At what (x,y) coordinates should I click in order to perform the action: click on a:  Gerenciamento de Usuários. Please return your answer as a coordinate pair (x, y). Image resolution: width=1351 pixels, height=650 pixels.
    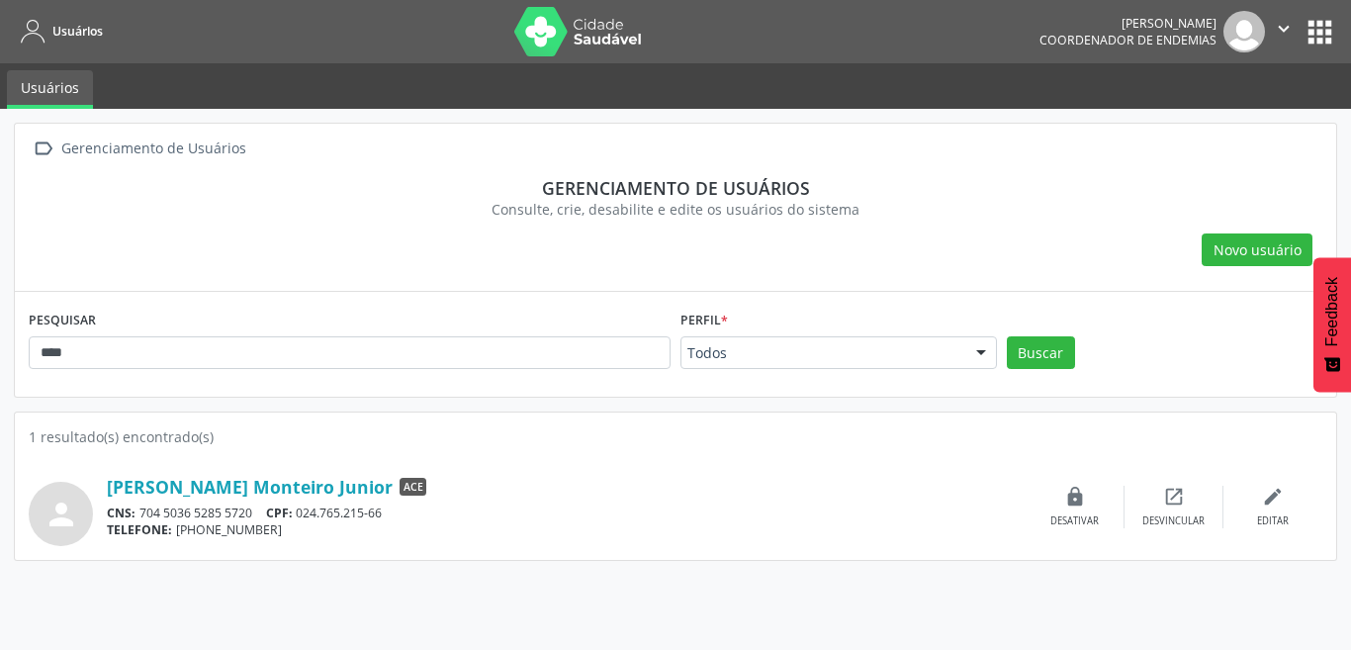
    Looking at the image, I should click on (138, 148).